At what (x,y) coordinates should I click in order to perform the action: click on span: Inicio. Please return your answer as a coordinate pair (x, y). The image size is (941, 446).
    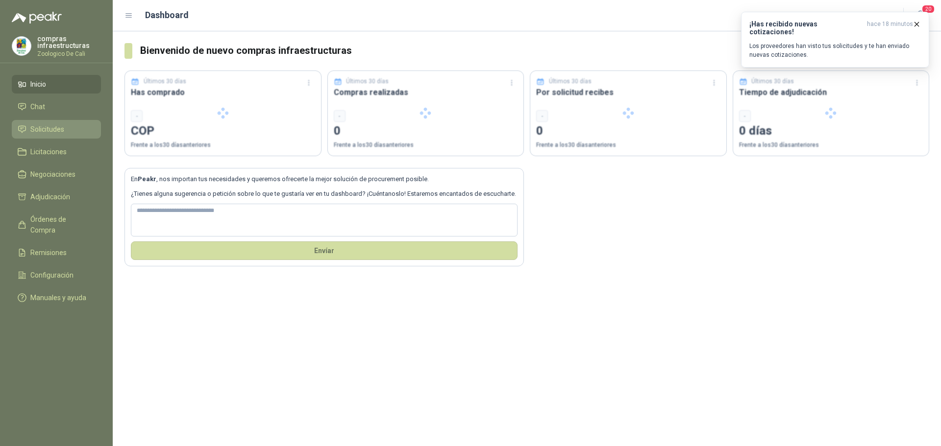
    Looking at the image, I should click on (38, 84).